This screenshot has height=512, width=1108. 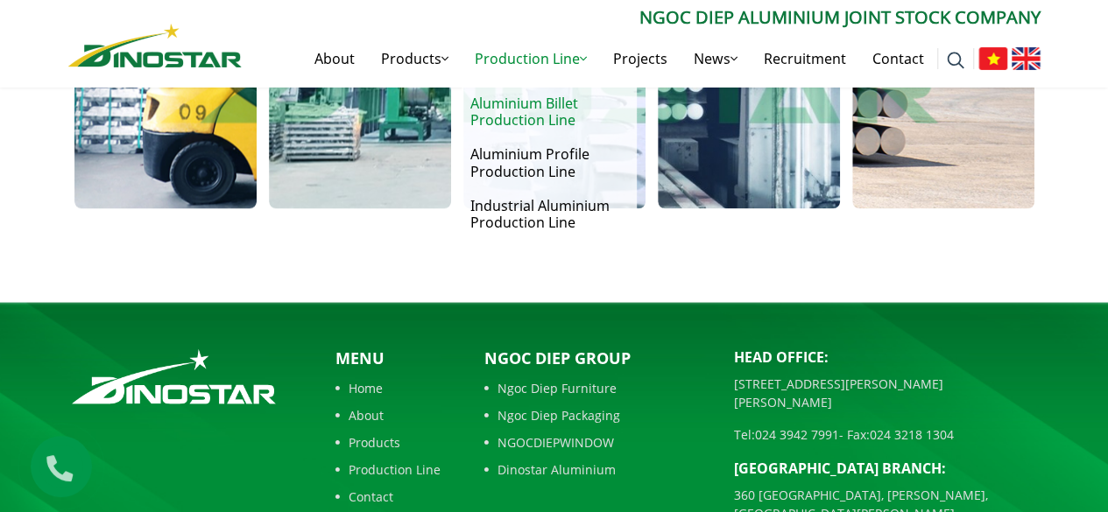 What do you see at coordinates (549, 163) in the screenshot?
I see `a: Aluminium Profile Production Line` at bounding box center [549, 163].